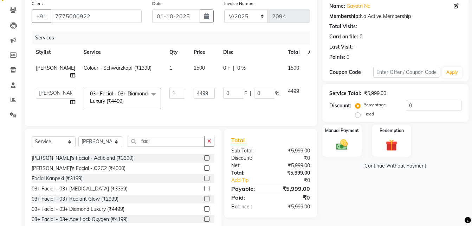 This screenshot has height=226, width=472. What do you see at coordinates (343, 26) in the screenshot?
I see `div: Total Visits:` at bounding box center [343, 26].